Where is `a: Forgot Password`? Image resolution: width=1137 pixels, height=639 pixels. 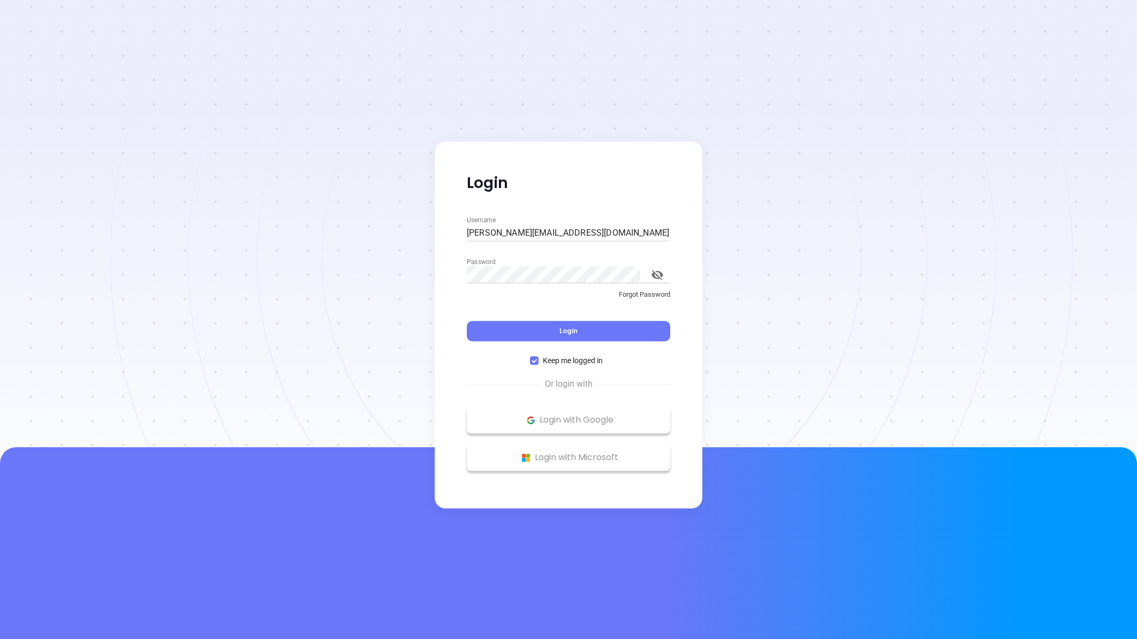
a: Forgot Password is located at coordinates (568, 299).